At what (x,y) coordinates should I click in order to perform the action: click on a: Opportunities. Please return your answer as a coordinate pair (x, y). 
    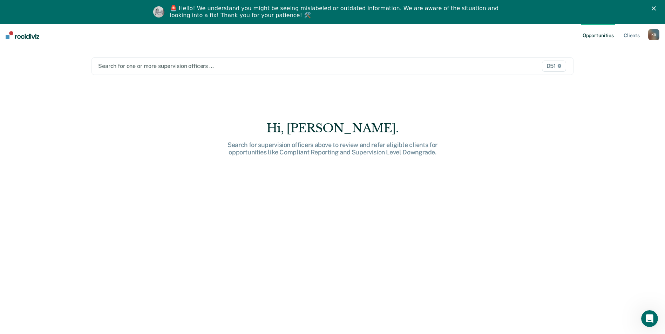
    Looking at the image, I should click on (598, 35).